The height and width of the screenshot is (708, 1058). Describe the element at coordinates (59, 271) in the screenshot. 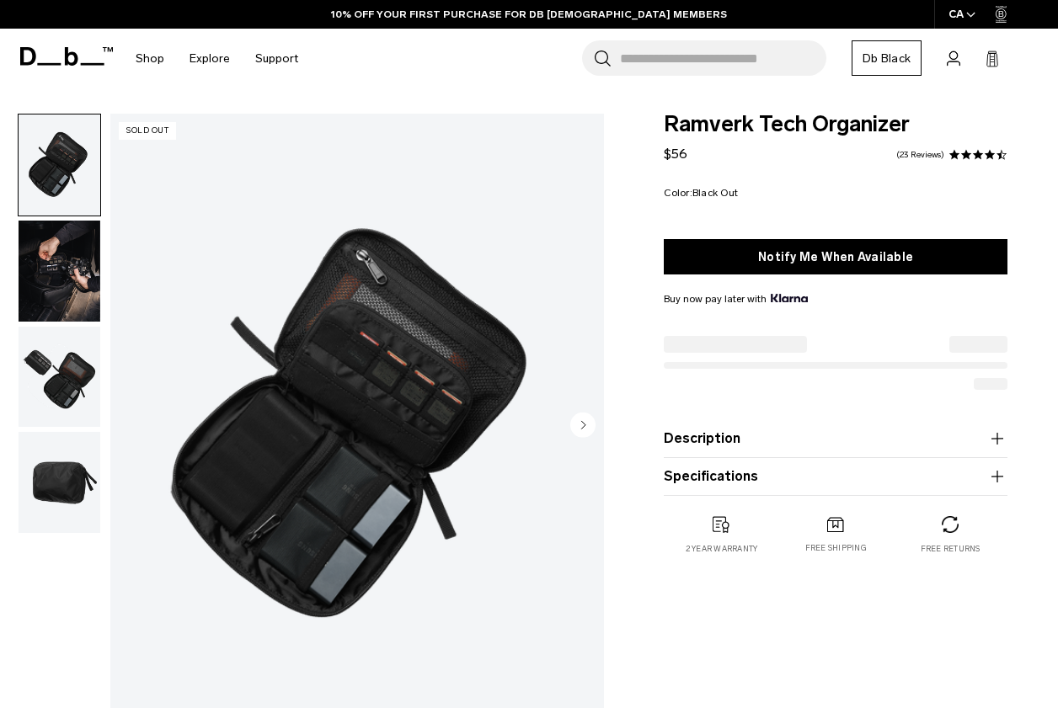

I see `button: ramverktechorganiser-9.png` at that location.